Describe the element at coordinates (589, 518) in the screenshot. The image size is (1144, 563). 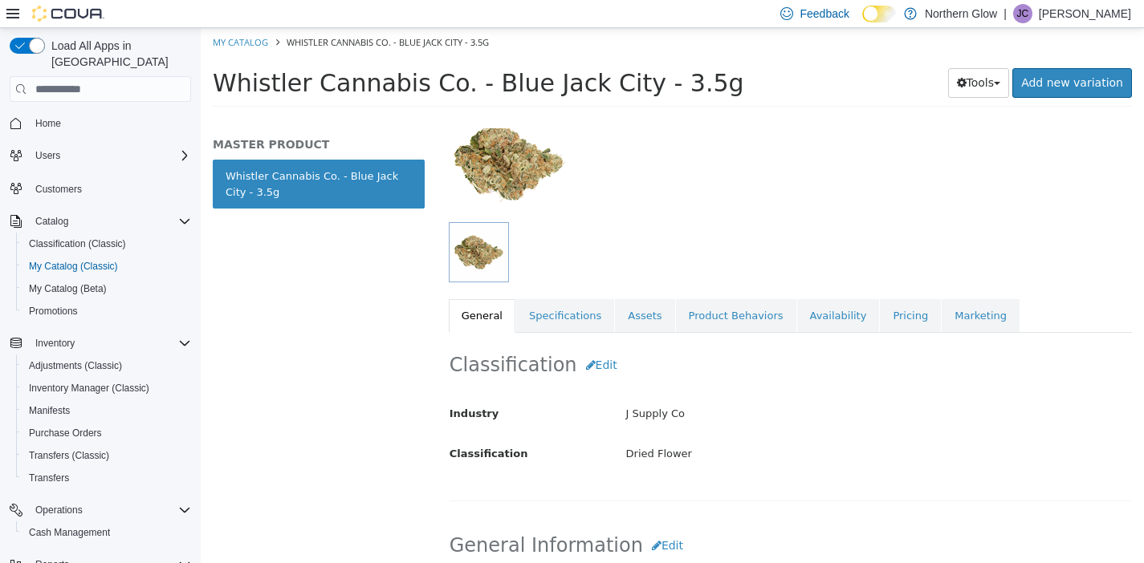
I see `h2: General Information` at that location.